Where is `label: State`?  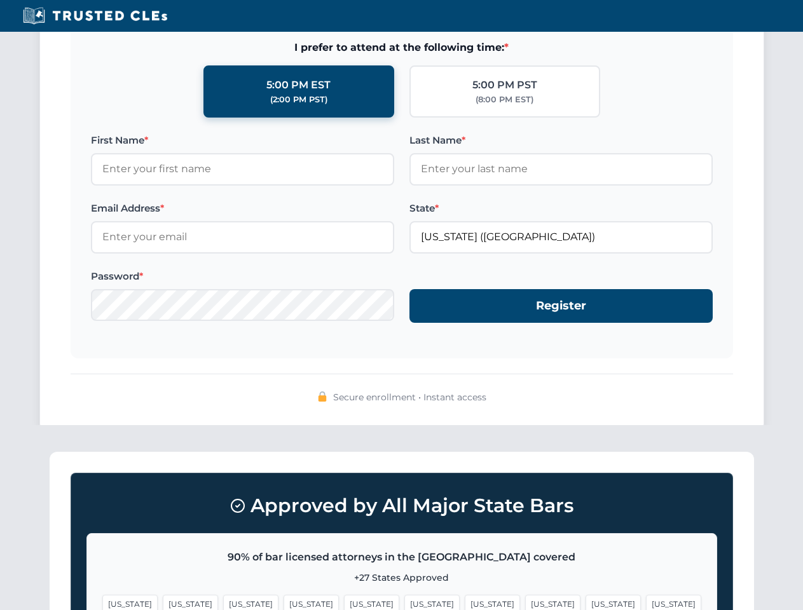
label: State is located at coordinates (561, 209).